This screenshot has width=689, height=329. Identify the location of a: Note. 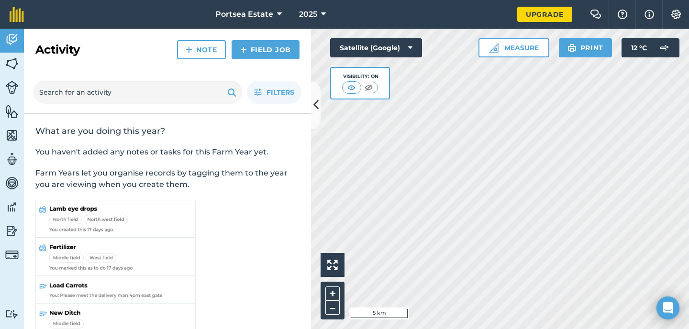
(201, 50).